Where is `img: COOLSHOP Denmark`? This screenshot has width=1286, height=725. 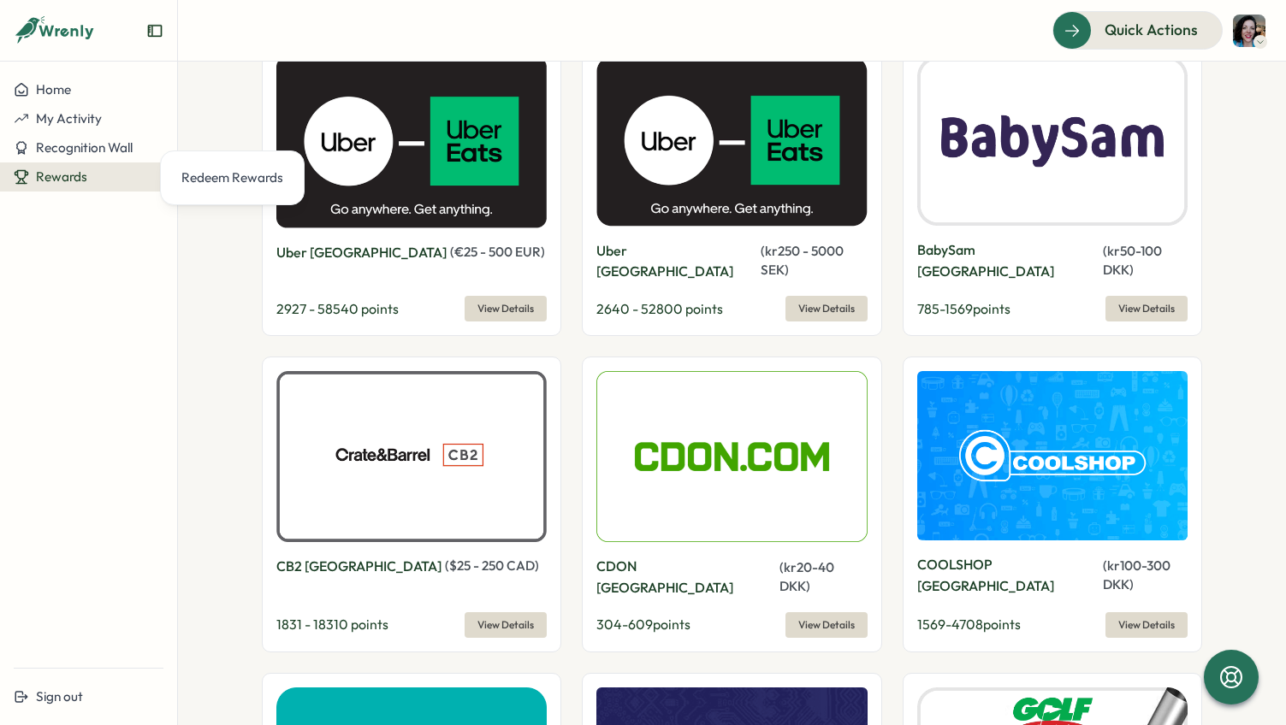
img: COOLSHOP Denmark is located at coordinates (1052, 456).